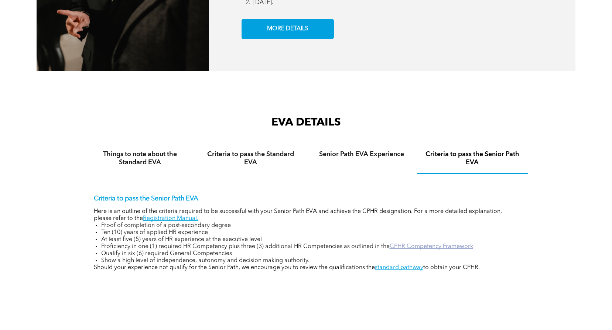 The image size is (612, 330). I want to click on a: MORE DETAILS, so click(288, 29).